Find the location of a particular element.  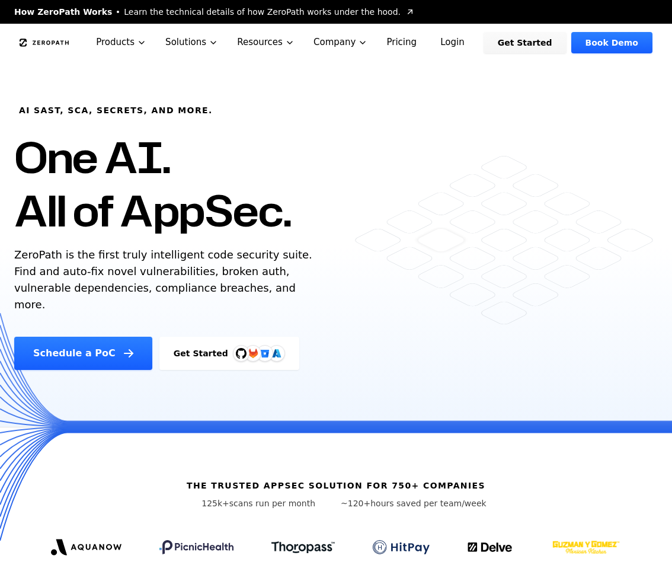

a: How ZeroPath WorksLearn the technical details of how ZeroPath works under the hood. is located at coordinates (214, 12).